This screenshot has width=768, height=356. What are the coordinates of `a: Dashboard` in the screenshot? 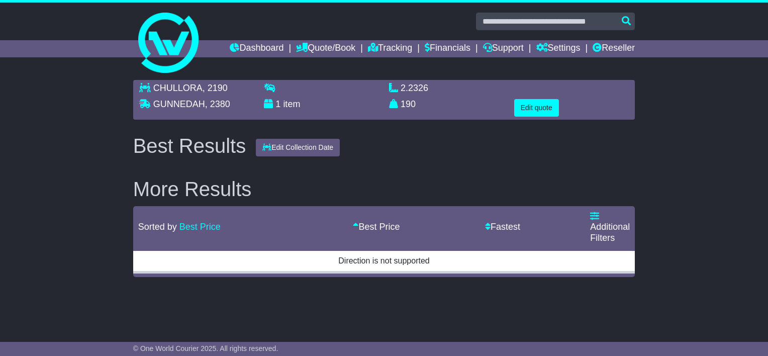 It's located at (256, 49).